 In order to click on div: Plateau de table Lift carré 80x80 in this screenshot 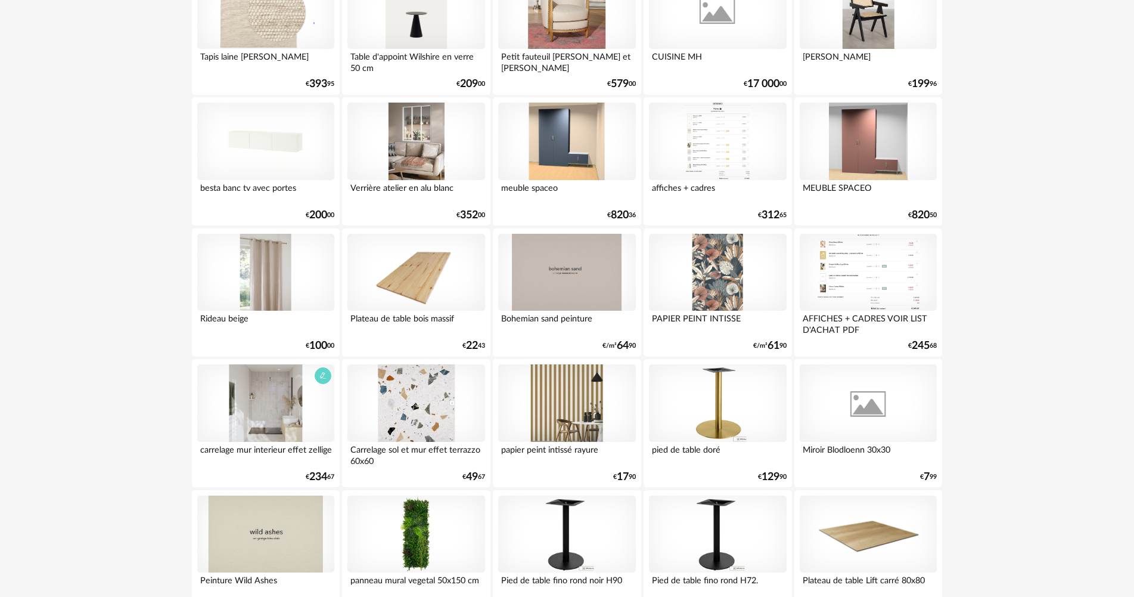, I will do `click(868, 584)`.